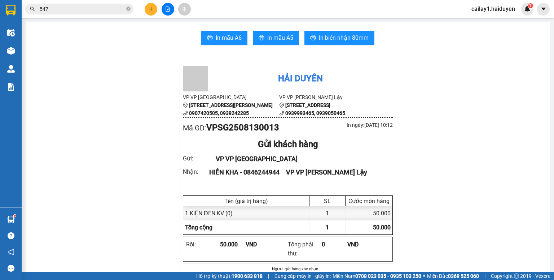 The height and width of the screenshot is (280, 554). I want to click on strong: 1900 633 818, so click(247, 276).